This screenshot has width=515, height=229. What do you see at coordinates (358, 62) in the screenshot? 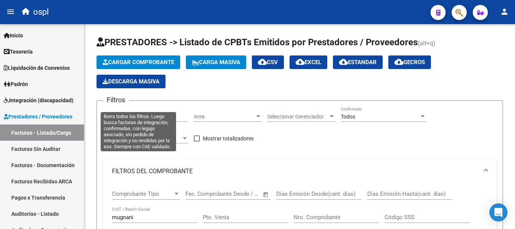
I see `span: Estandar` at bounding box center [358, 62].